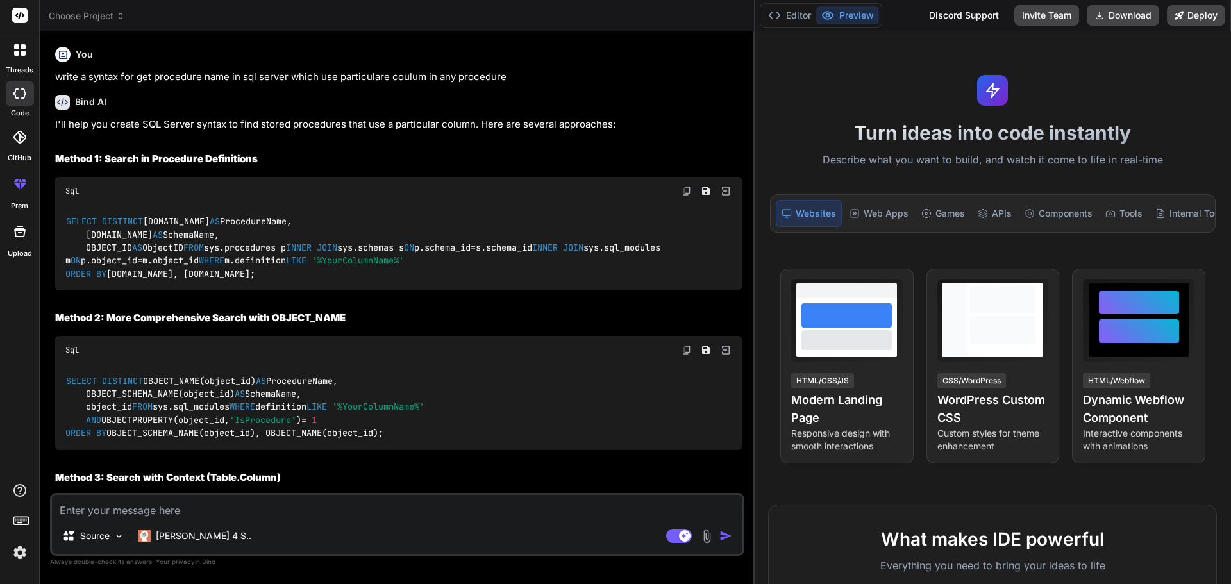 Image resolution: width=1231 pixels, height=584 pixels. I want to click on button: Download, so click(1123, 15).